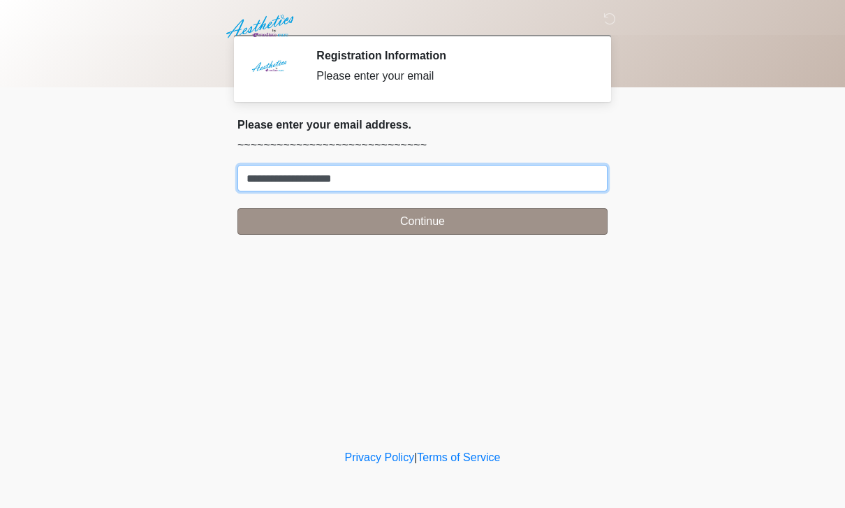 This screenshot has height=508, width=845. I want to click on h2: Registration Information, so click(451, 55).